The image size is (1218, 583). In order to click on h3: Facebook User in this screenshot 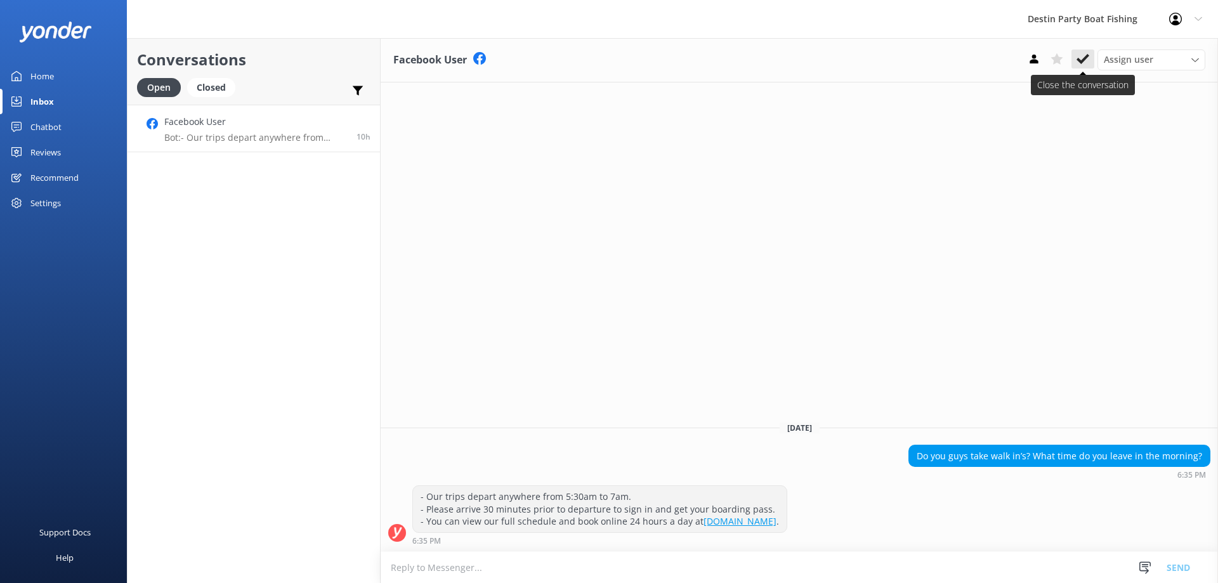, I will do `click(430, 60)`.